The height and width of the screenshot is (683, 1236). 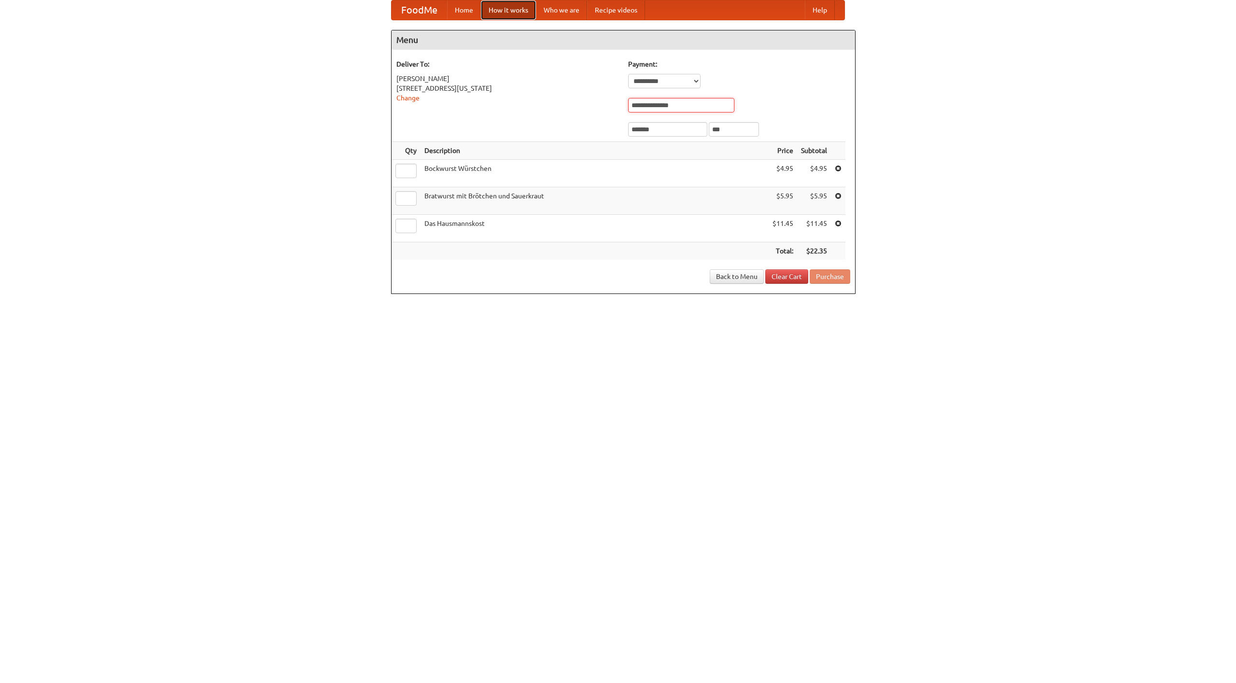 I want to click on th: Price, so click(x=782, y=151).